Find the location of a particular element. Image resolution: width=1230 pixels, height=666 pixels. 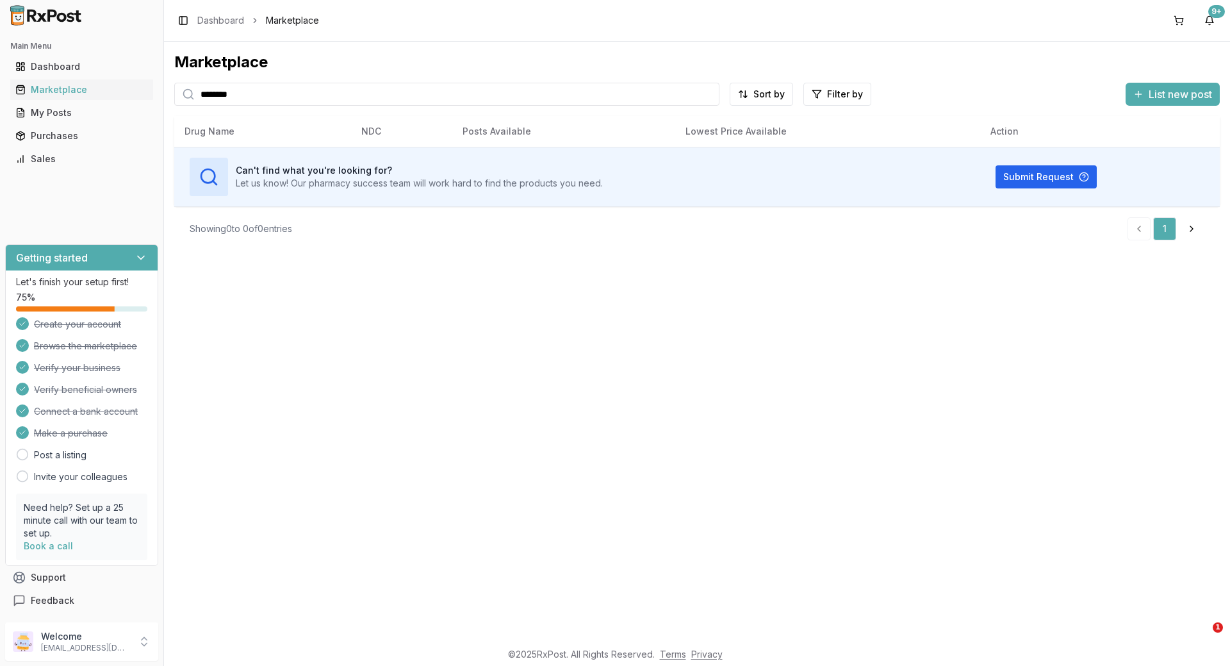

span: 75 % is located at coordinates (26, 297).